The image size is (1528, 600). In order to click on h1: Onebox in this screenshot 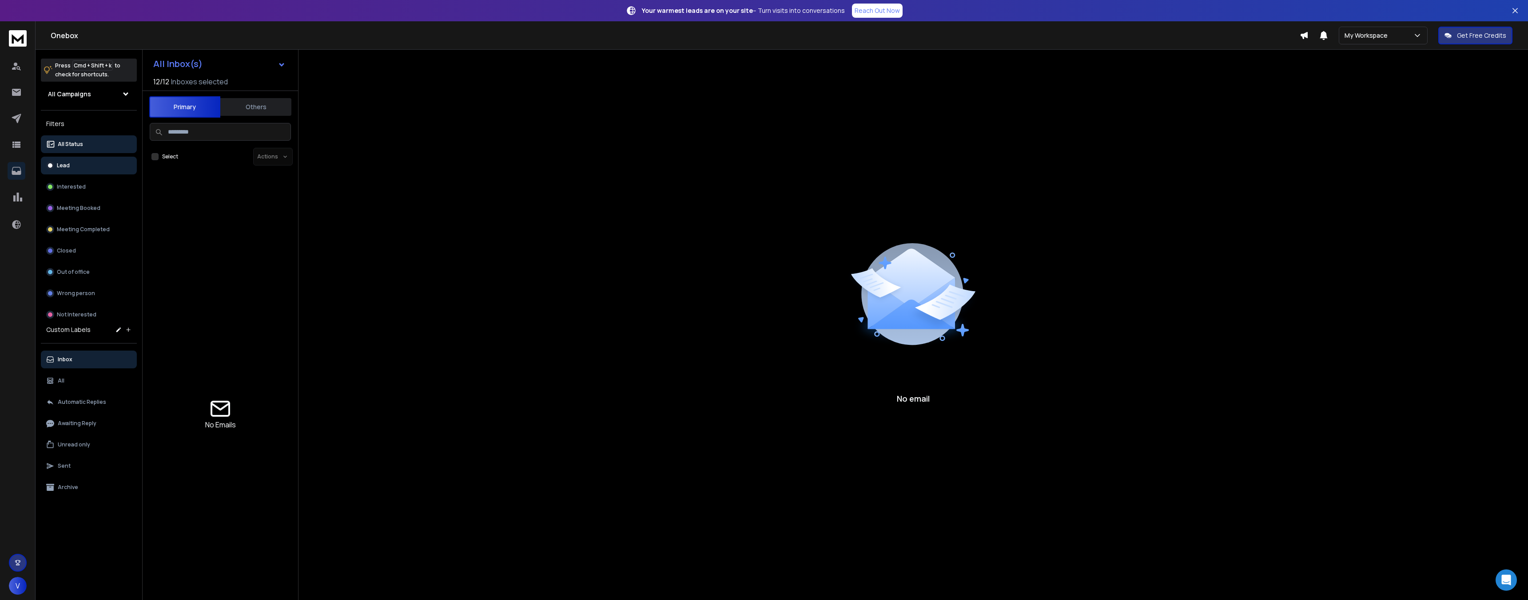, I will do `click(675, 36)`.